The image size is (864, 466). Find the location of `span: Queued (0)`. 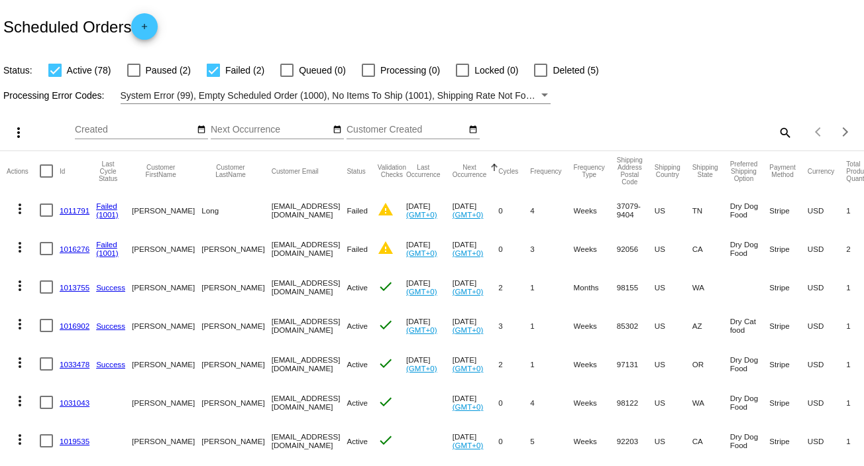

span: Queued (0) is located at coordinates (322, 70).